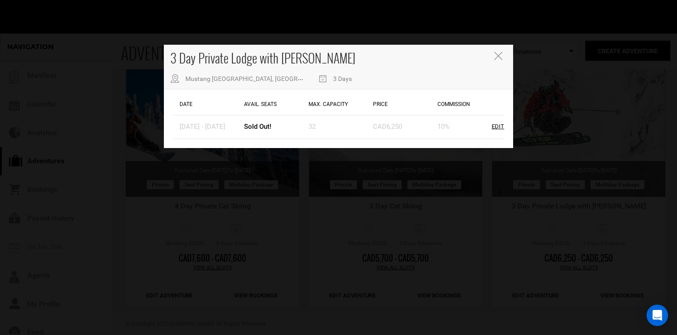 The height and width of the screenshot is (335, 677). I want to click on div: 10%, so click(443, 127).